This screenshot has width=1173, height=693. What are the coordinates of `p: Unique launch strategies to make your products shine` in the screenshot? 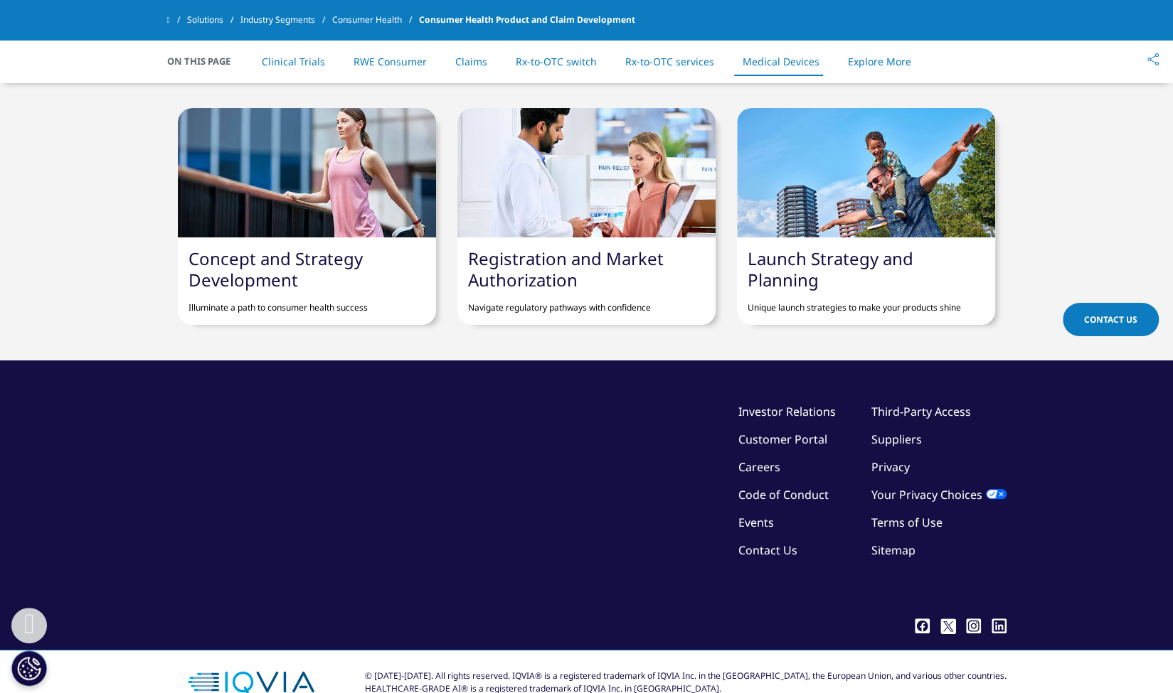 It's located at (865, 302).